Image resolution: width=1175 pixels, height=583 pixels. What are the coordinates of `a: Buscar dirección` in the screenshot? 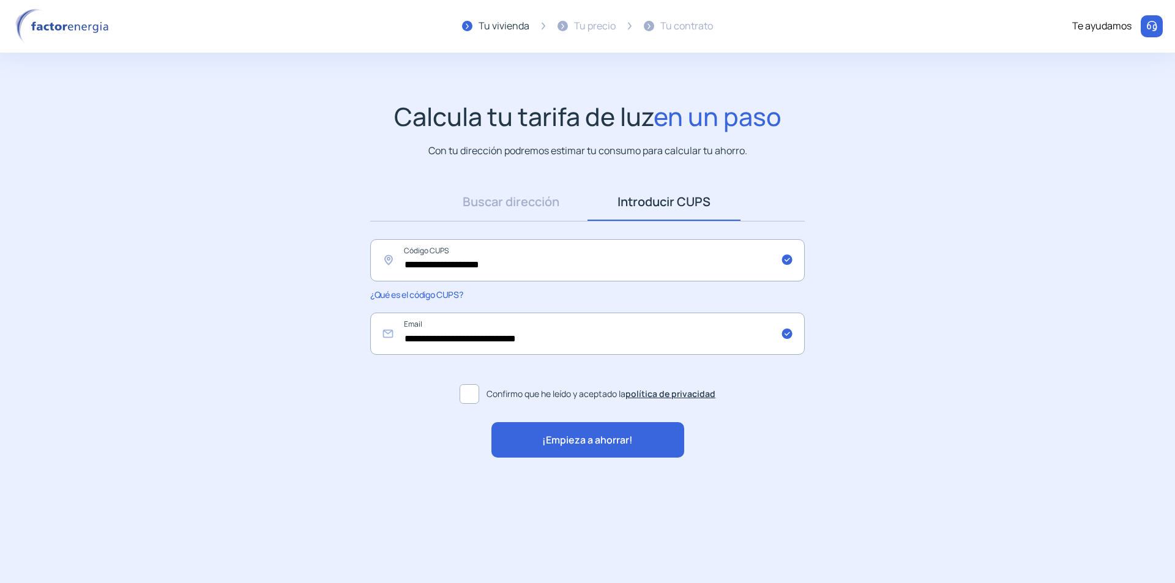 It's located at (511, 202).